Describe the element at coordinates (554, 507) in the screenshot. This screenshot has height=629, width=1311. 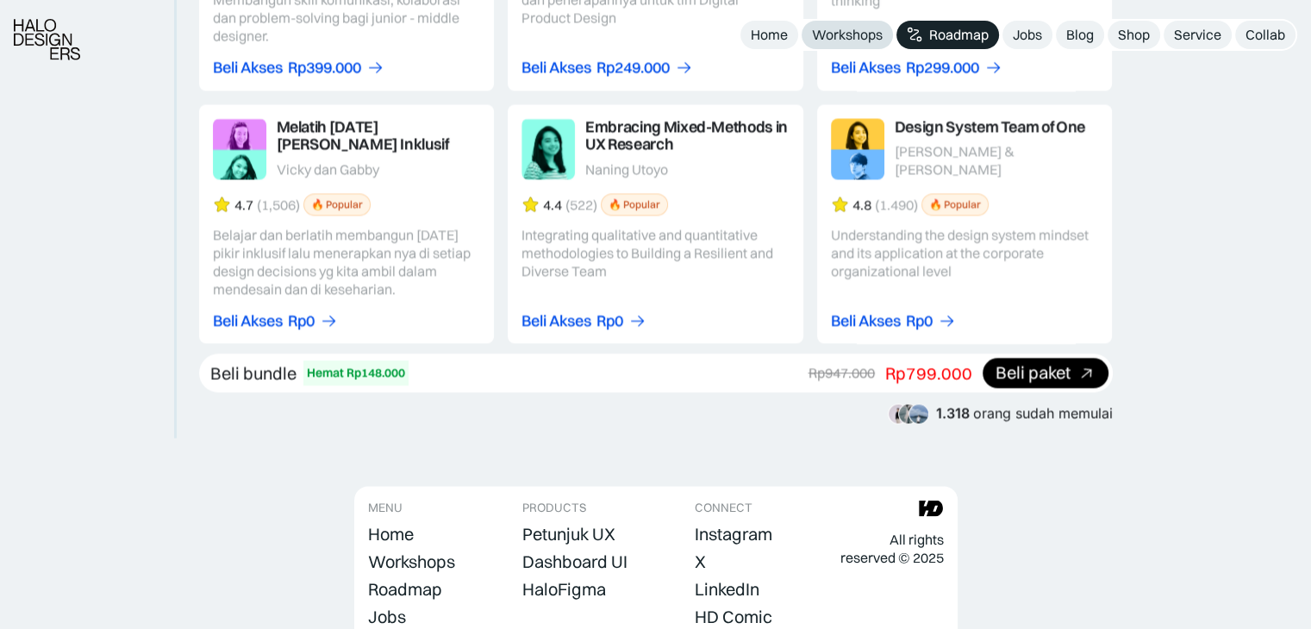
I see `div: PRODUCTS` at that location.